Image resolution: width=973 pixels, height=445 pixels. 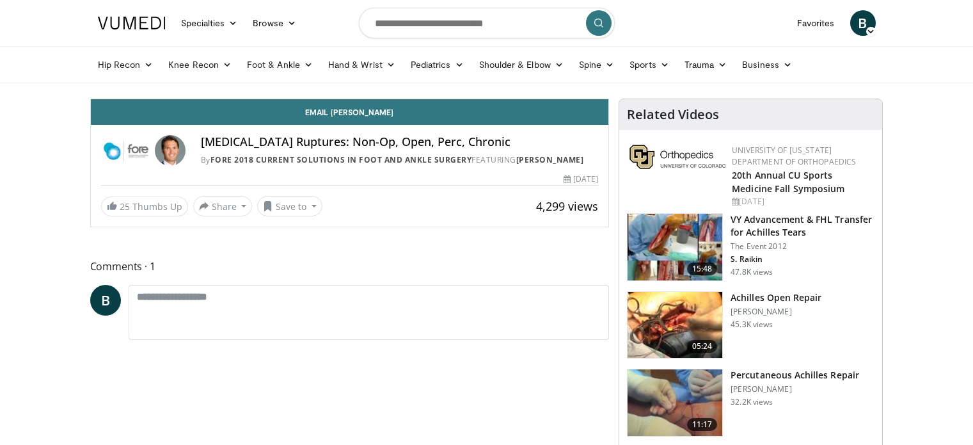 What do you see at coordinates (145, 206) in the screenshot?
I see `a: 25 Thumbs Up` at bounding box center [145, 206].